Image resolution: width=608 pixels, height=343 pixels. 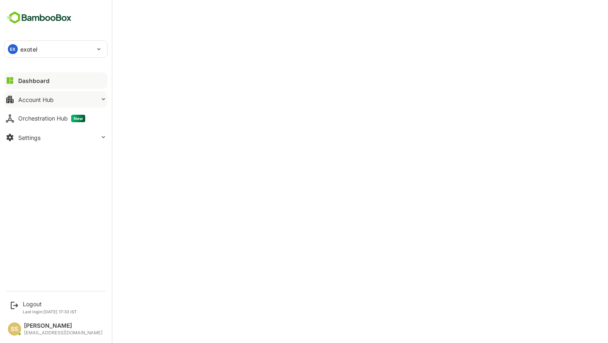 What do you see at coordinates (56, 49) in the screenshot?
I see `div: EXexotel` at bounding box center [56, 49].